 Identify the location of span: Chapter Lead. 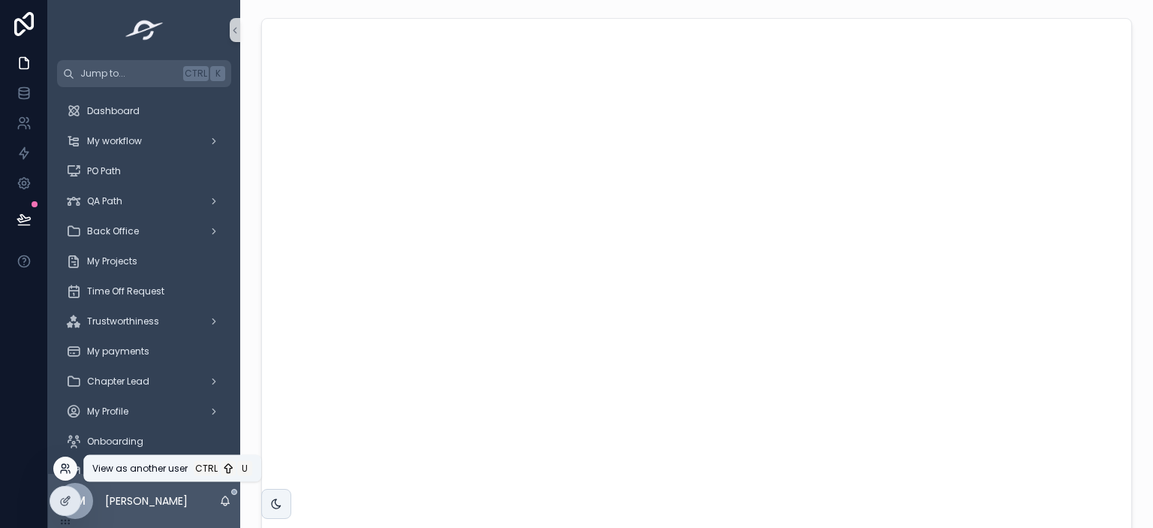
(118, 381).